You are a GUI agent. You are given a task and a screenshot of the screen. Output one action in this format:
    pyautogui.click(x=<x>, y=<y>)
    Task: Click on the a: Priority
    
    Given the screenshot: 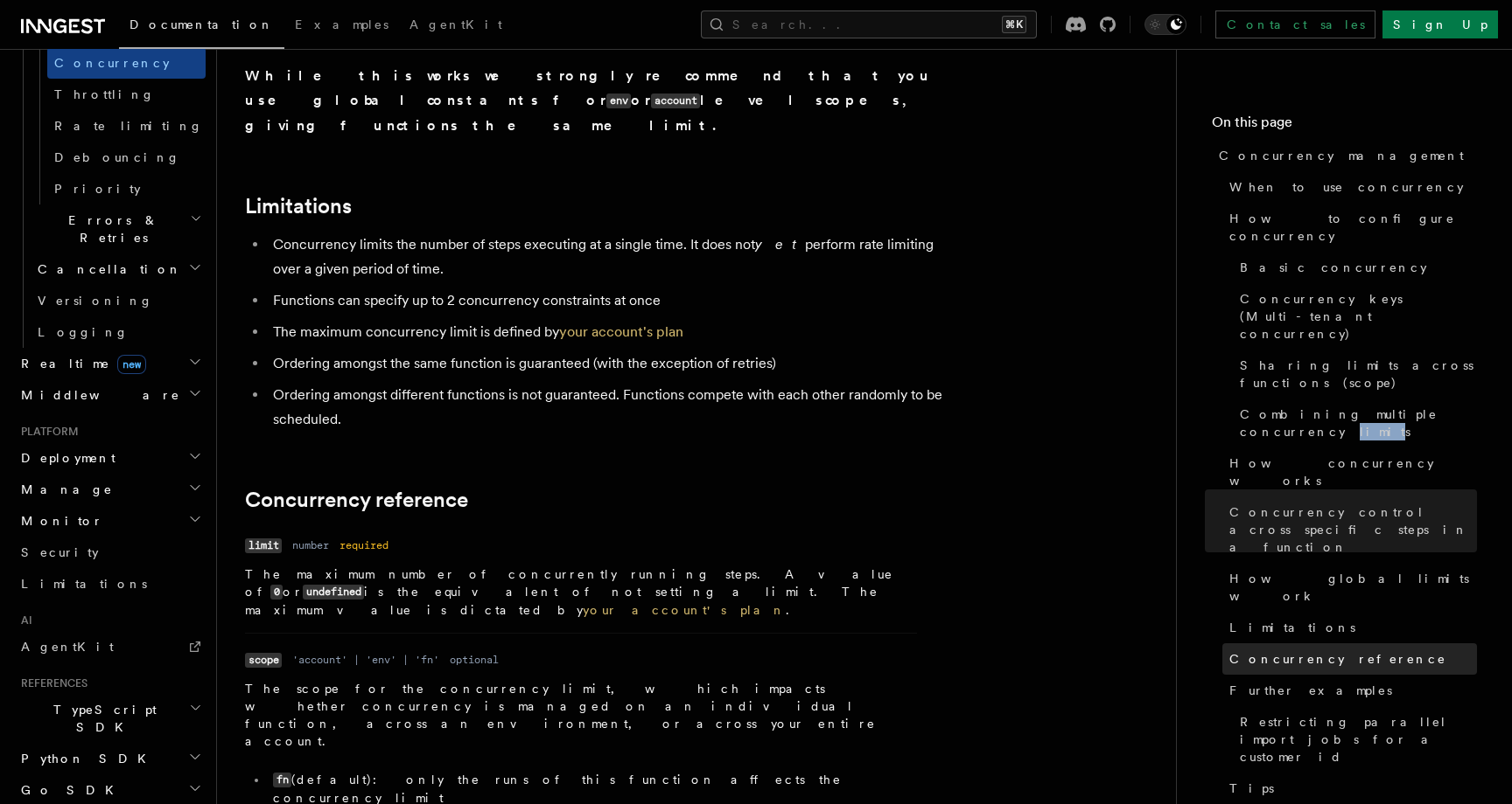 What is the action you would take?
    pyautogui.click(x=126, y=189)
    